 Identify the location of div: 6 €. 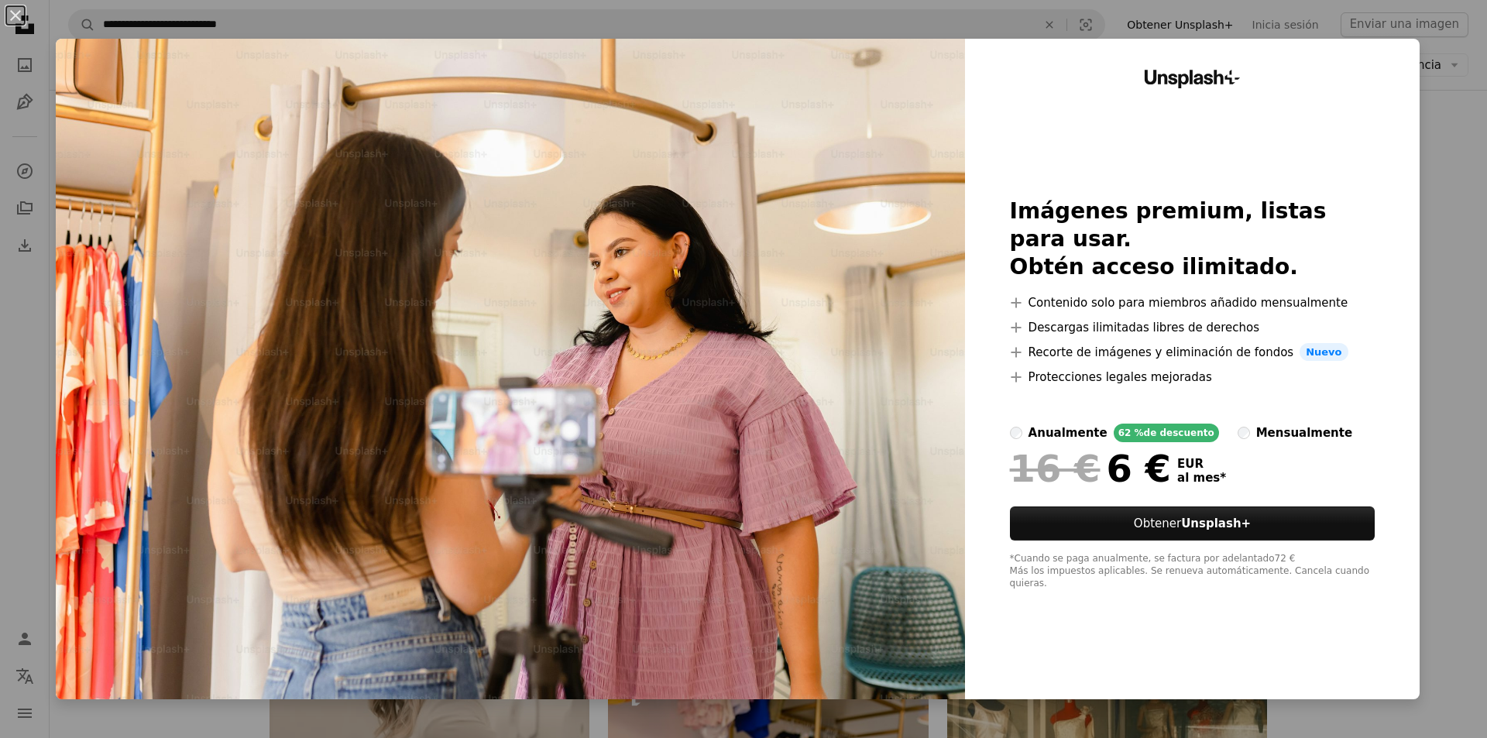
(1090, 469).